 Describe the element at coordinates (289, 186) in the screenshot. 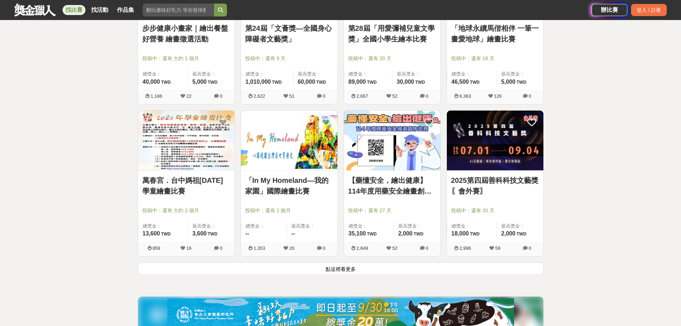

I see `a: 「In My Homeland—我的家園」國際繪畫比賽` at that location.